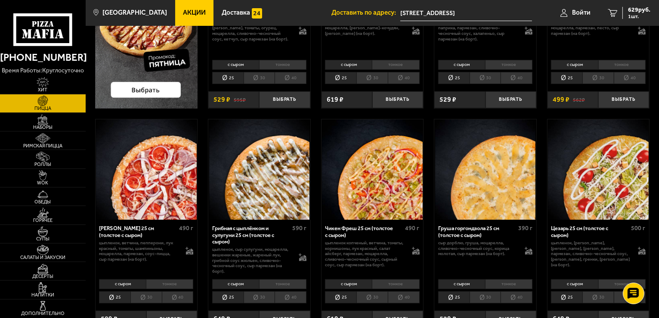 This screenshot has height=318, width=659. I want to click on input: Ваш адрес доставки, so click(466, 13).